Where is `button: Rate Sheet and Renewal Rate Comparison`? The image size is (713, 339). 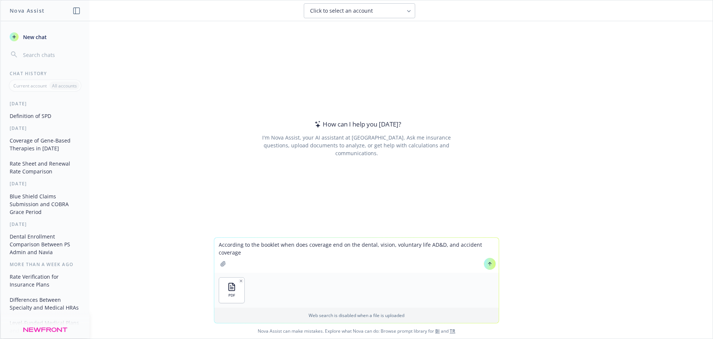 button: Rate Sheet and Renewal Rate Comparison is located at coordinates (45, 167).